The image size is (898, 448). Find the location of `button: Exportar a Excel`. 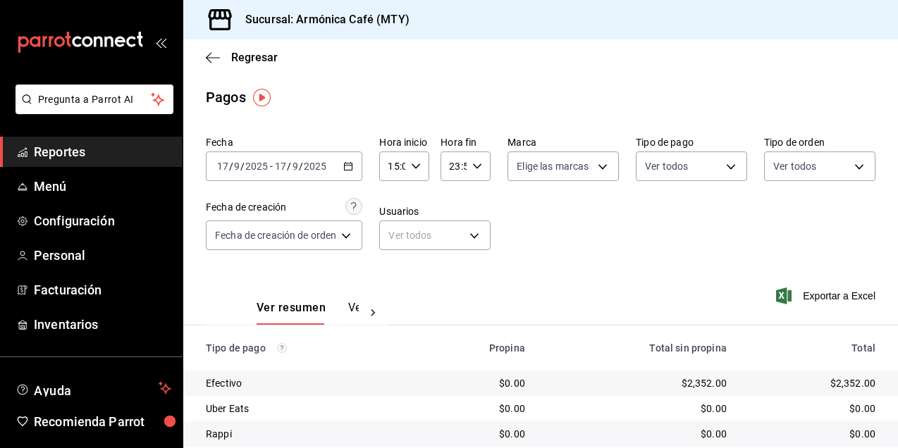

button: Exportar a Excel is located at coordinates (827, 296).